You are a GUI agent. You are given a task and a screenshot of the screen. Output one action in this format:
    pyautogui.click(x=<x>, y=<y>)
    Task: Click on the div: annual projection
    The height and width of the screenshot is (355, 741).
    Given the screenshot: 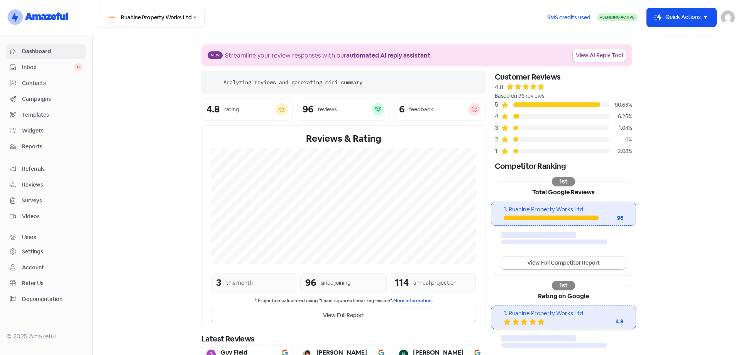 What is the action you would take?
    pyautogui.click(x=435, y=283)
    